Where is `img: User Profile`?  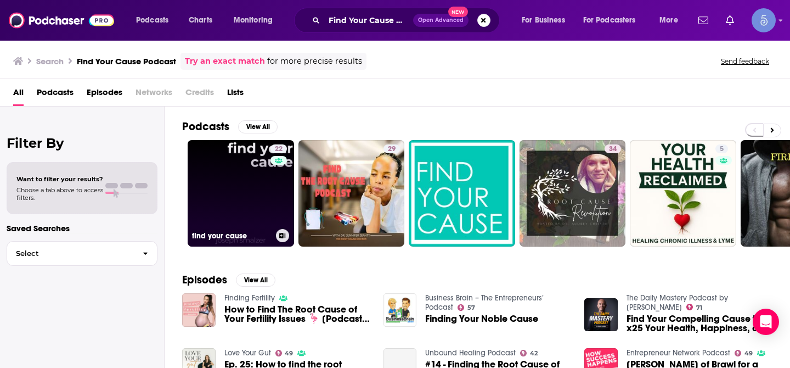 img: User Profile is located at coordinates (764, 20).